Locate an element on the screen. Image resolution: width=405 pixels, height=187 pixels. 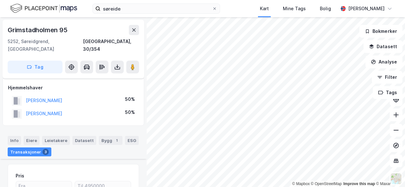
button: Datasett is located at coordinates (383, 47).